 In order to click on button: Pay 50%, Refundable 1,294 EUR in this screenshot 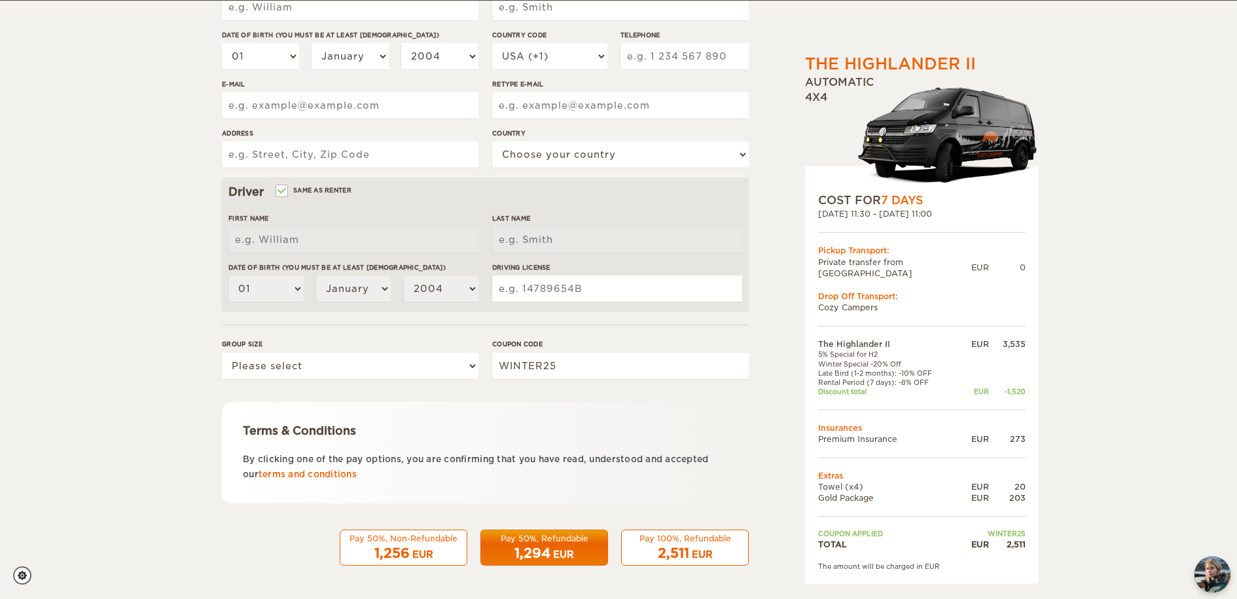, I will do `click(544, 548)`.